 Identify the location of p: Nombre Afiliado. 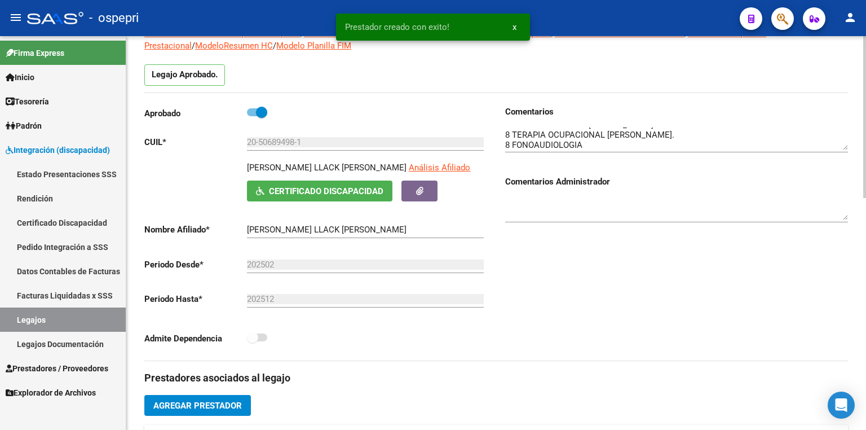
(196, 229).